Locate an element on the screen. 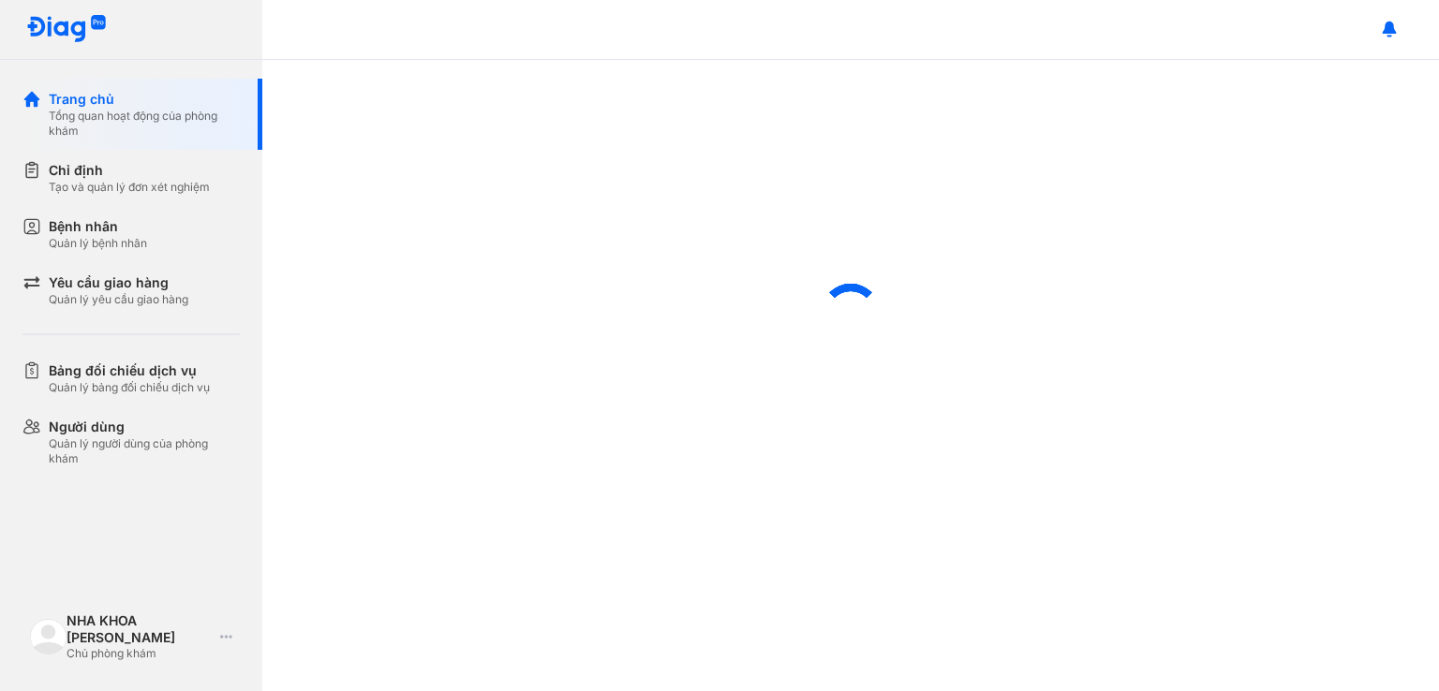 Image resolution: width=1439 pixels, height=691 pixels. div: Quản lý yêu cầu giao hàng is located at coordinates (118, 300).